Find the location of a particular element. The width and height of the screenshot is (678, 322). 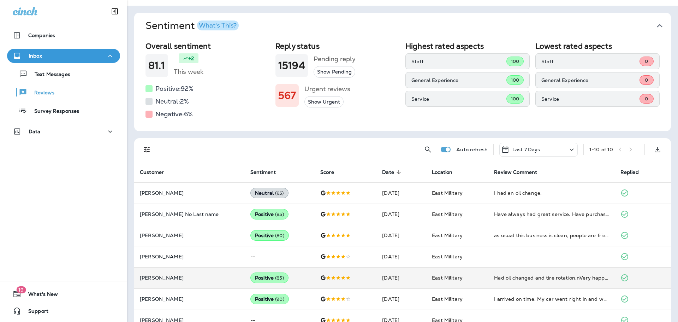

div: I arrived on time. My car went right in and work was completed within minutes. Quick and efficient! is located at coordinates (551, 299).